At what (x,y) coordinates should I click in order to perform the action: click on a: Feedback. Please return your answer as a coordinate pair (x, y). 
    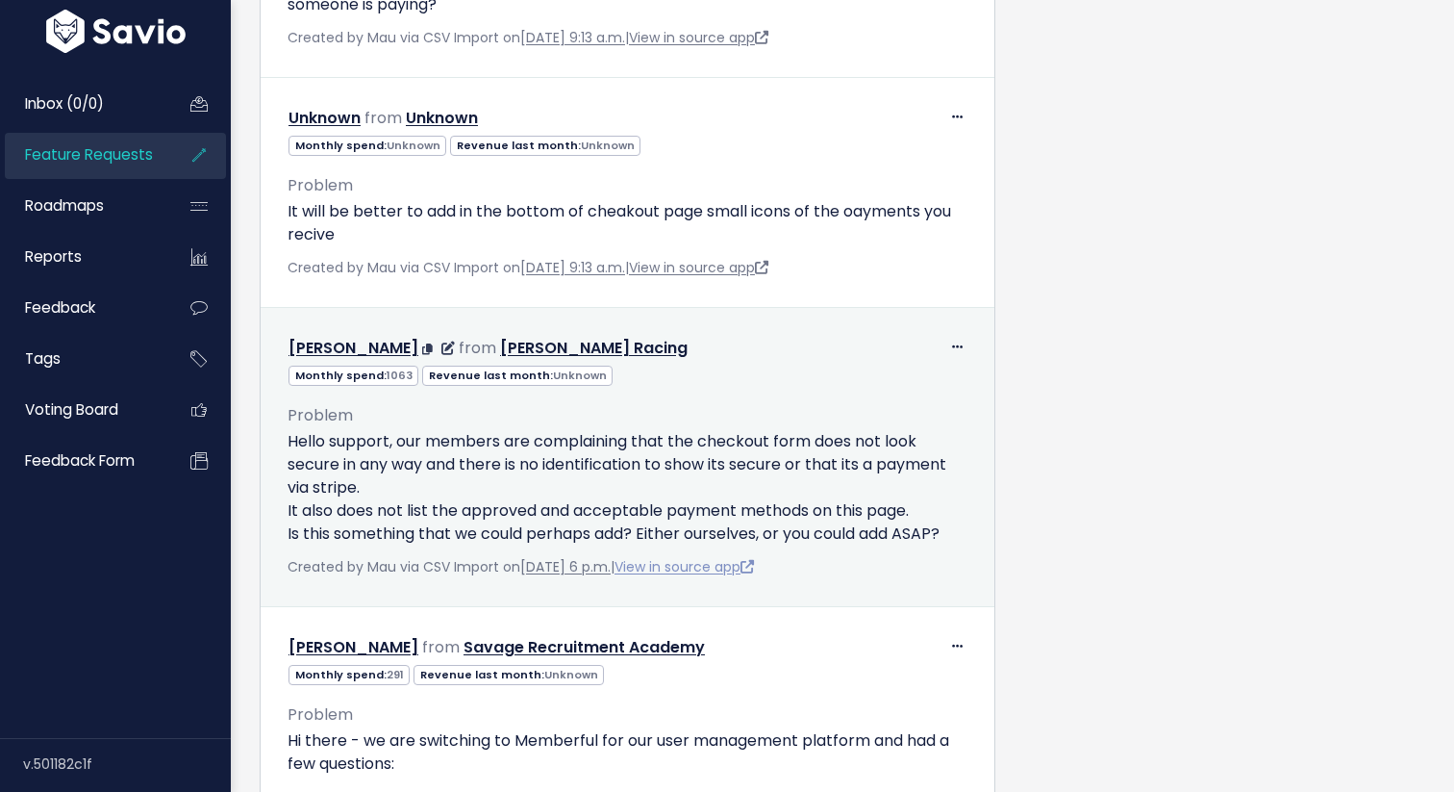
    Looking at the image, I should click on (82, 308).